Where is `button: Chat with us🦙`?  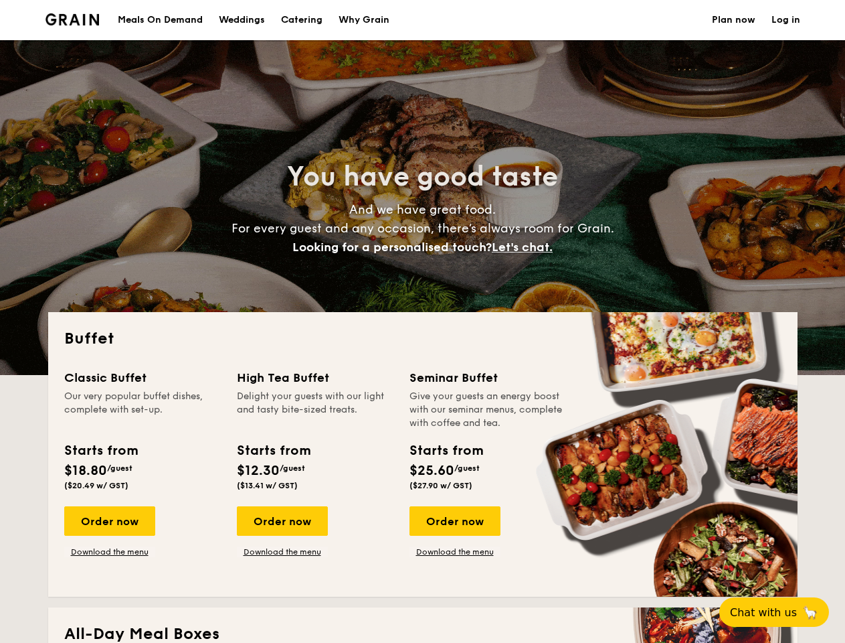
button: Chat with us🦙 is located at coordinates (774, 612).